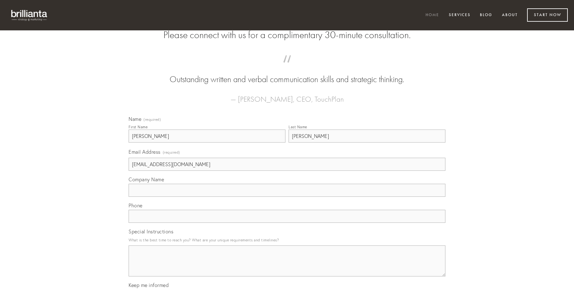 Image resolution: width=574 pixels, height=291 pixels. I want to click on img: brillianta - research, strategy, marketing, so click(29, 15).